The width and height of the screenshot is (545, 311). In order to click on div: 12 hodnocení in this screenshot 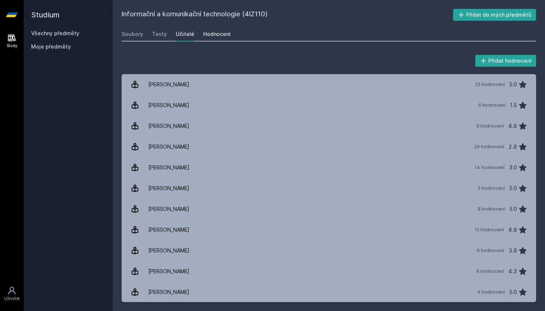, I will do `click(489, 230)`.